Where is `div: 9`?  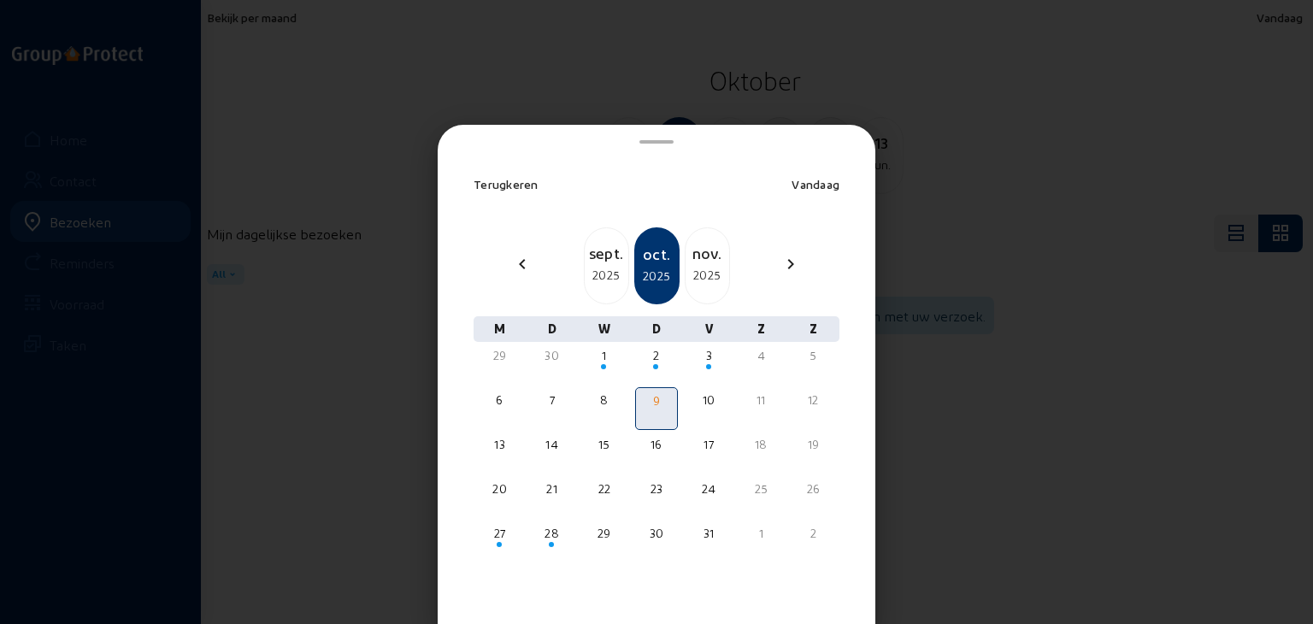 div: 9 is located at coordinates (656, 401).